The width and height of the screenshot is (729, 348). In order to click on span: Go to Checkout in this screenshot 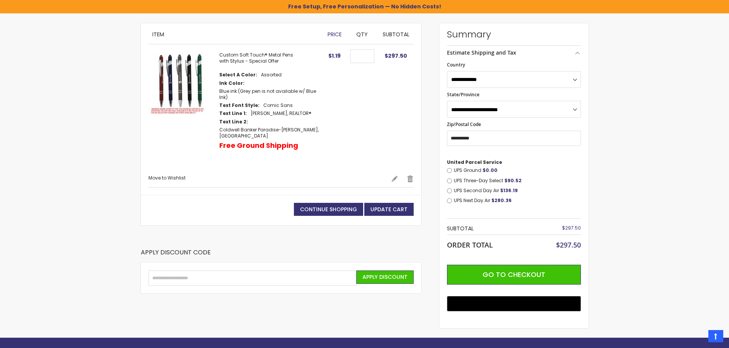, I will do `click(514, 275)`.